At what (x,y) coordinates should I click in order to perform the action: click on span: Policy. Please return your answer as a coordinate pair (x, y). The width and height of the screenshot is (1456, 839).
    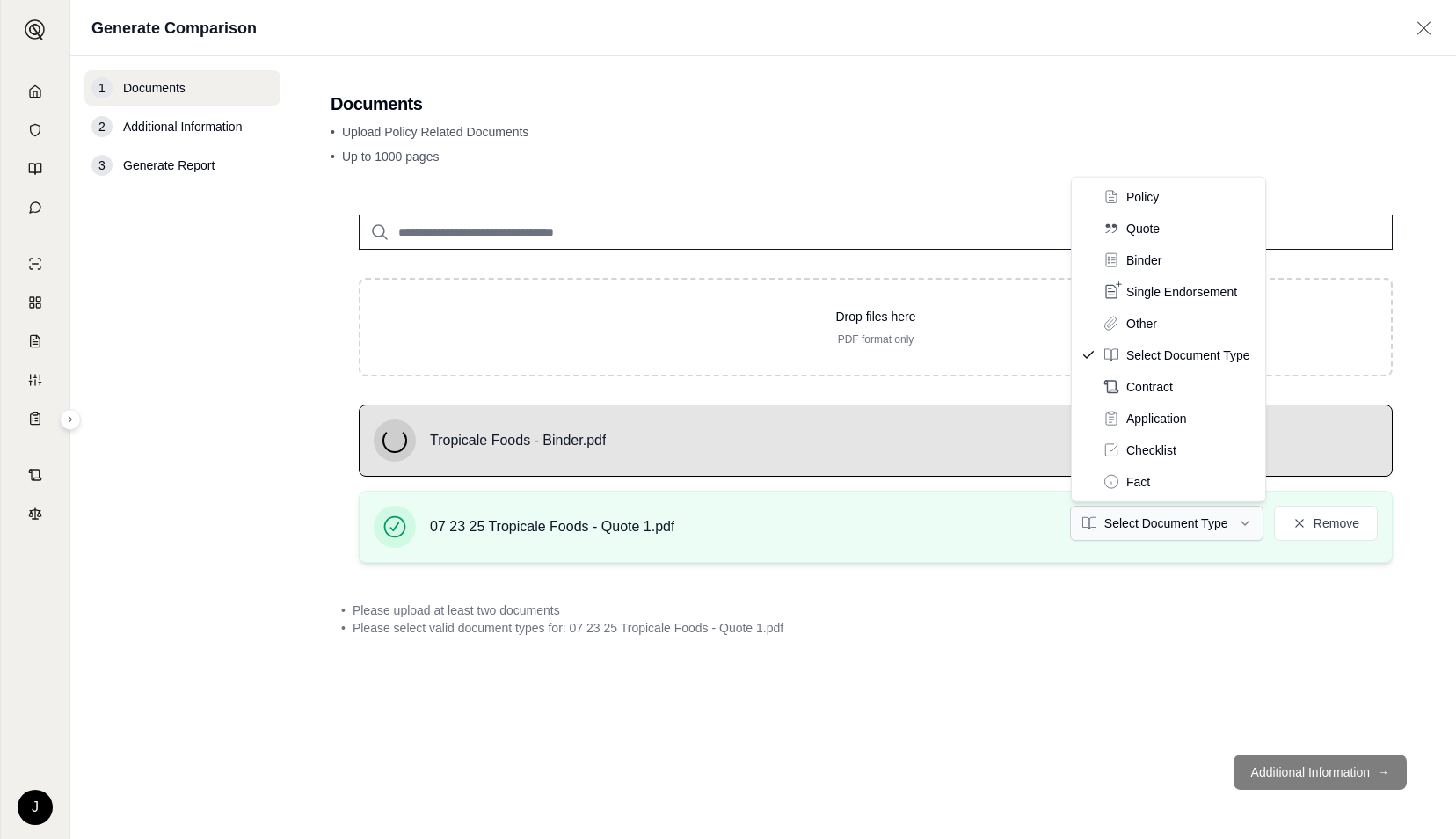
    Looking at the image, I should click on (1142, 197).